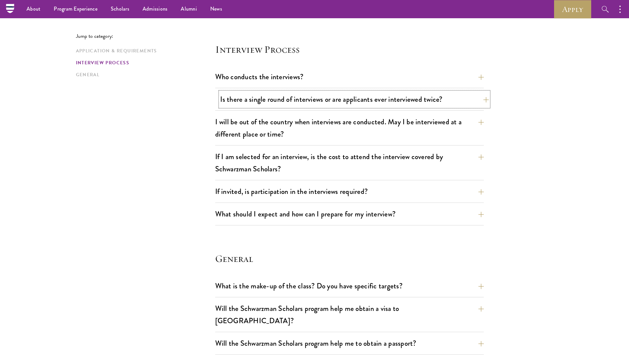  I want to click on button: Who conducts the interviews?, so click(349, 77).